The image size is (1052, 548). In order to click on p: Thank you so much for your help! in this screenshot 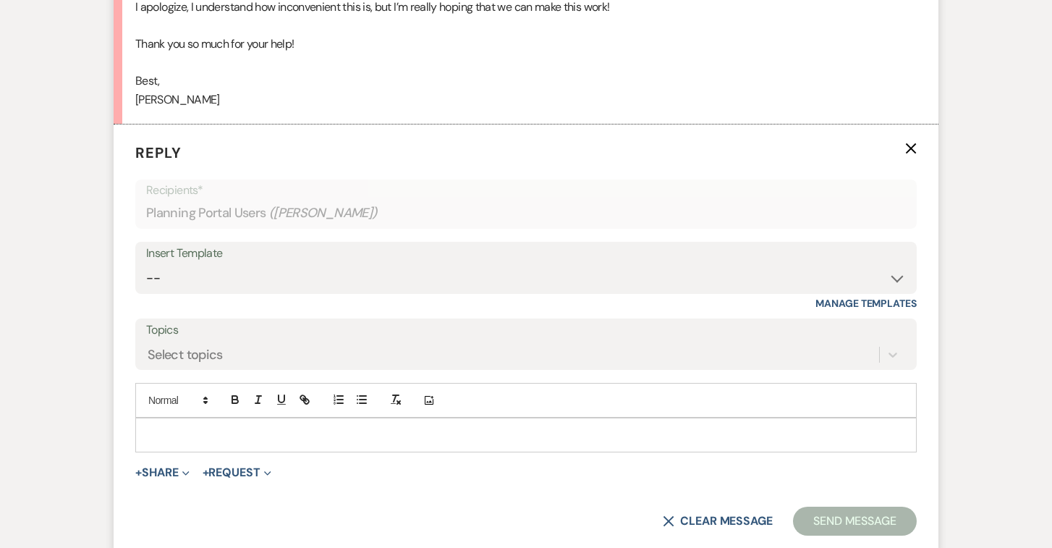, I will do `click(526, 44)`.